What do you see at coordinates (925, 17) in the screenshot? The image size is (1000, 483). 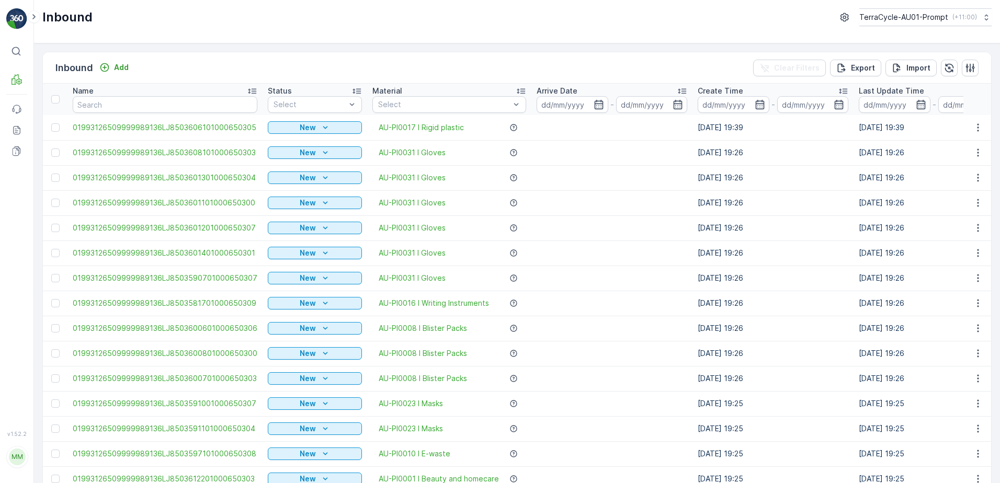 I see `button: TerraCycle-AU01-Prompt(+11:00)` at bounding box center [925, 17].